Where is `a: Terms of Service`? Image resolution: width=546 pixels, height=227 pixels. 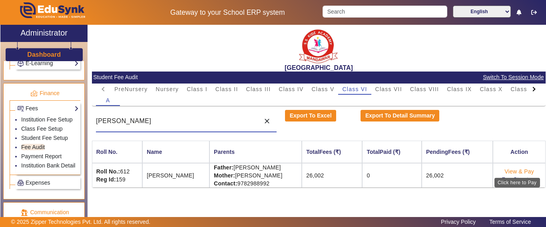
a: Terms of Service is located at coordinates (510, 222).